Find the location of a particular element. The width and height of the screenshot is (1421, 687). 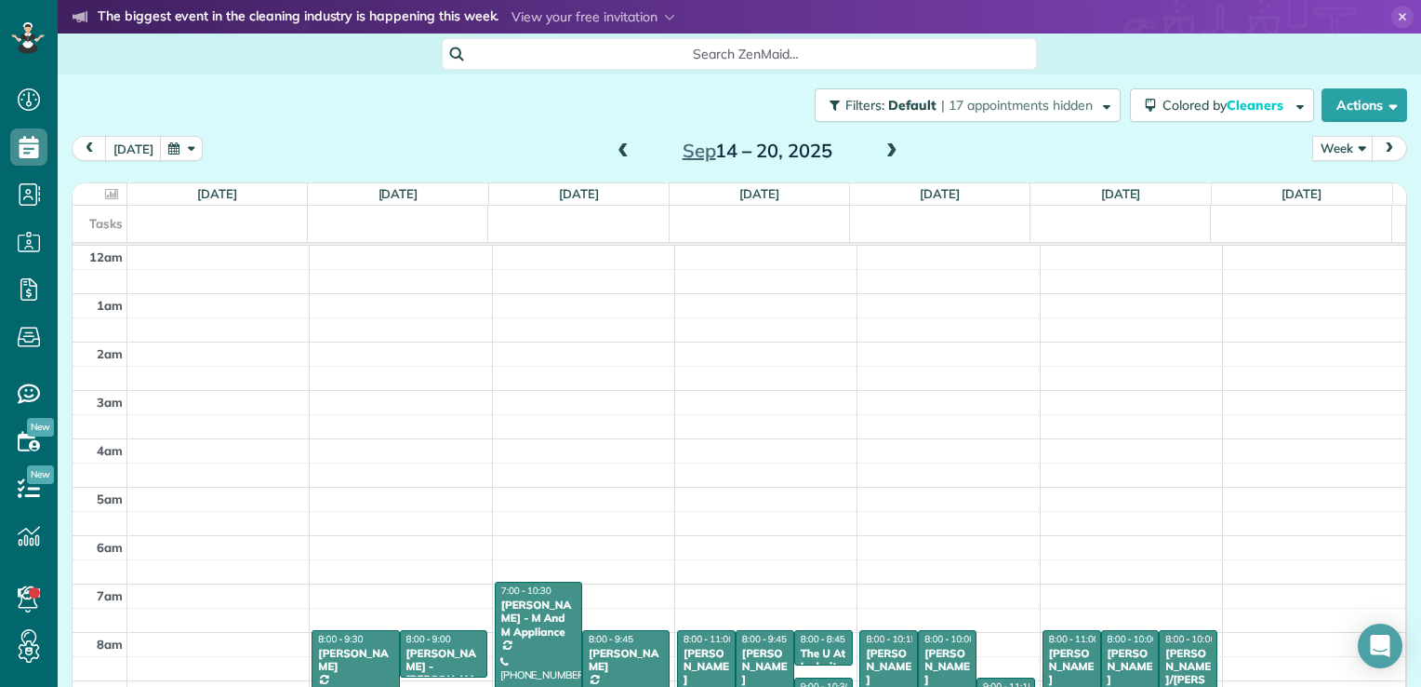

span: Colored by is located at coordinates (1226, 105).